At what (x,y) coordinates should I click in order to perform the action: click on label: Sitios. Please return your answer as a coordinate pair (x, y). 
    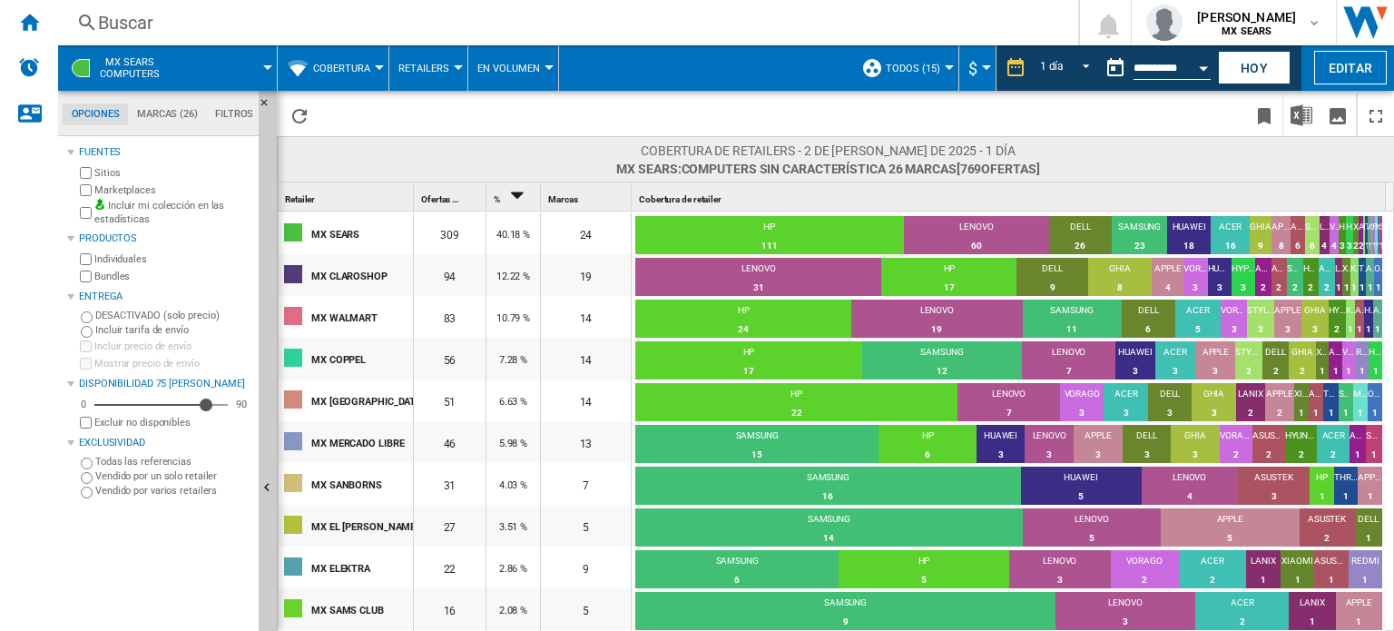
    Looking at the image, I should click on (172, 172).